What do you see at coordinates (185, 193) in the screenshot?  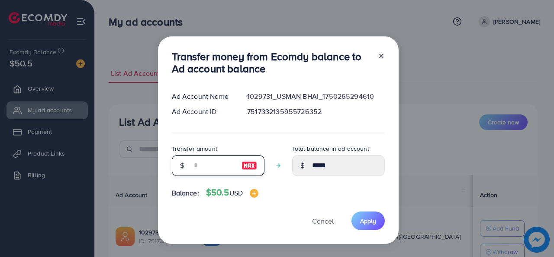 I see `span: Balance:` at bounding box center [185, 193].